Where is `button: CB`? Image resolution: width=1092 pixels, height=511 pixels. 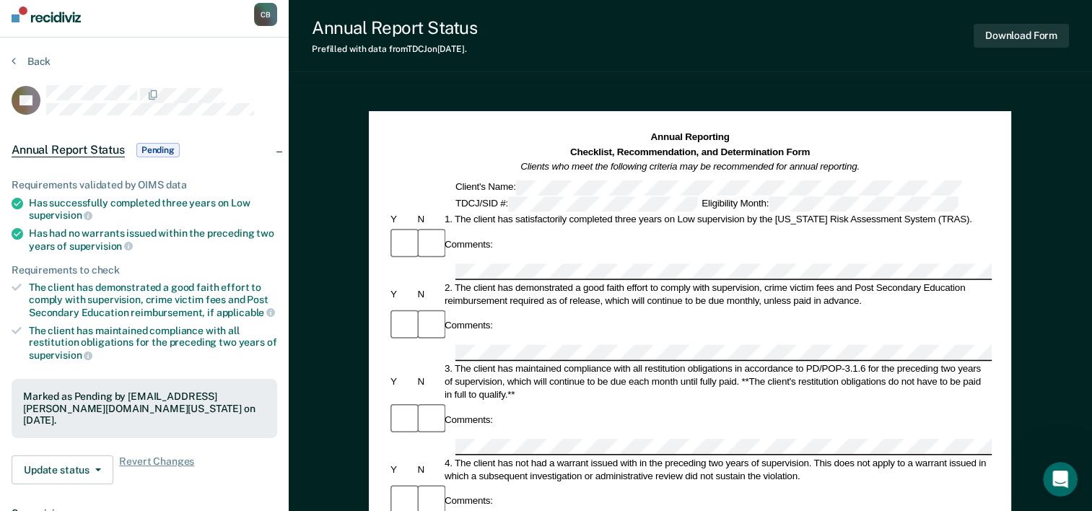
button: CB is located at coordinates (266, 14).